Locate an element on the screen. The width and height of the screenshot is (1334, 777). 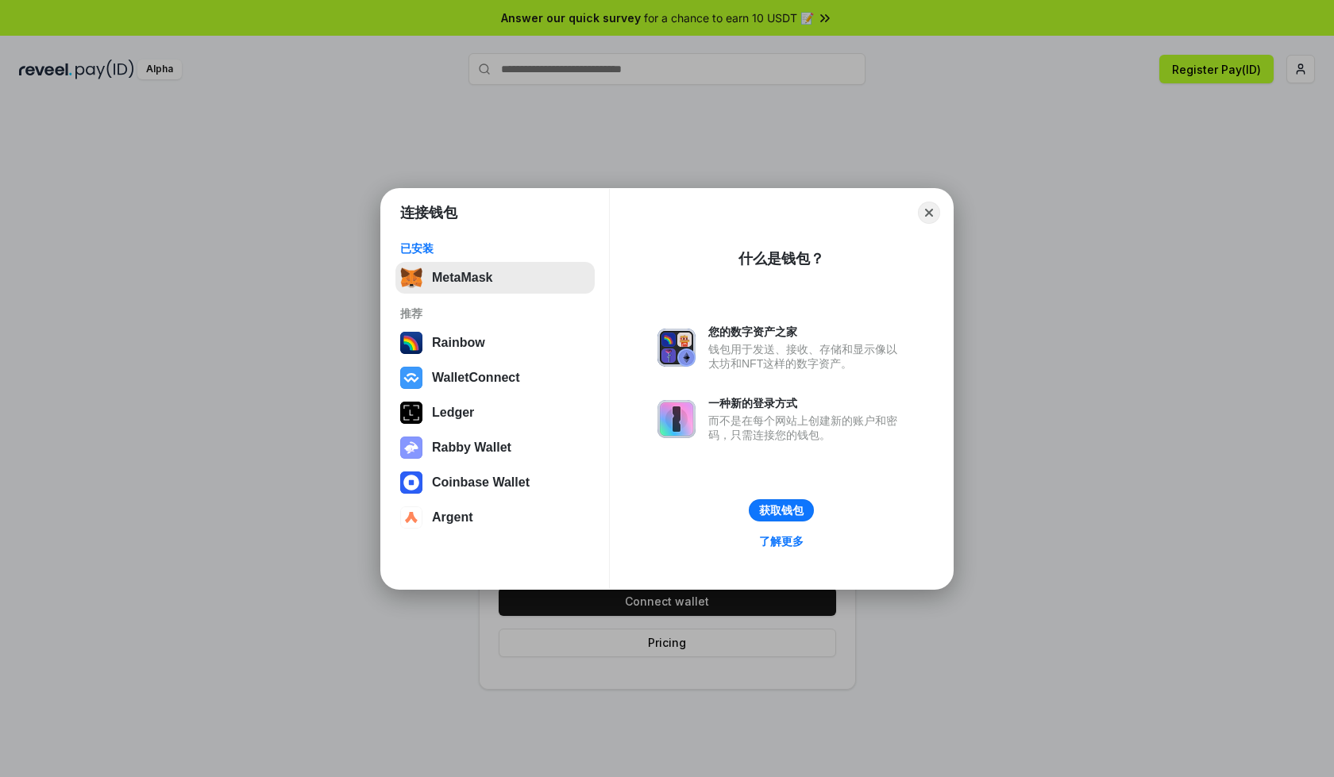
button: Rabby Wallet is located at coordinates (495, 448).